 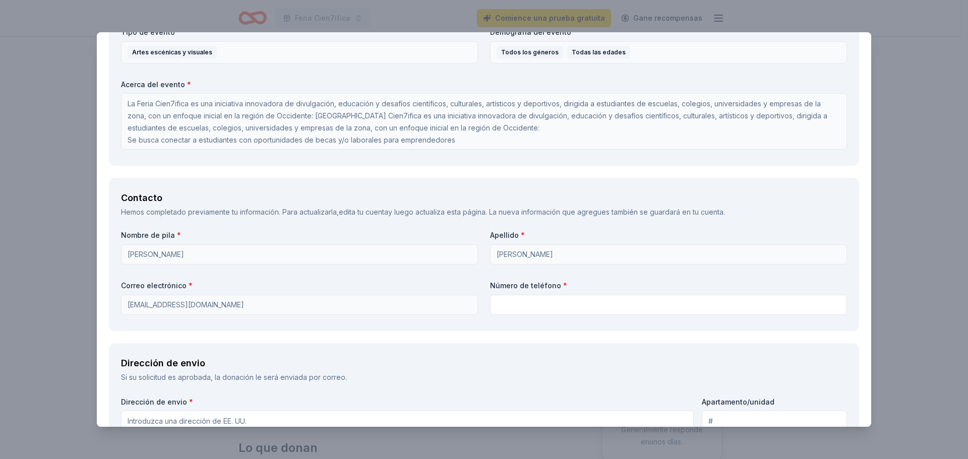 I want to click on font: y luego actualiza esta página. La nueva información que agregues también se guardará en tu cuenta., so click(x=557, y=212).